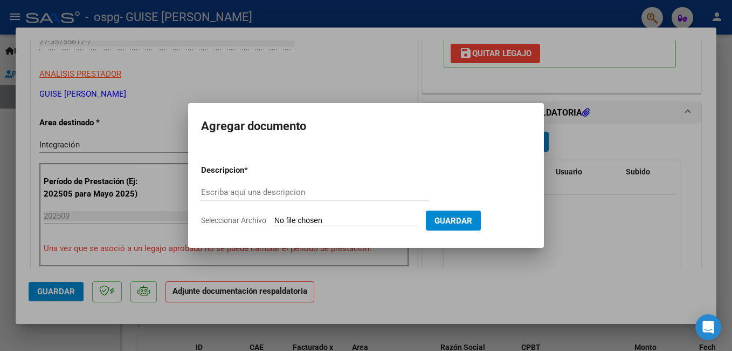 This screenshot has width=732, height=351. What do you see at coordinates (709, 327) in the screenshot?
I see `div: Open Intercom Messenger` at bounding box center [709, 327].